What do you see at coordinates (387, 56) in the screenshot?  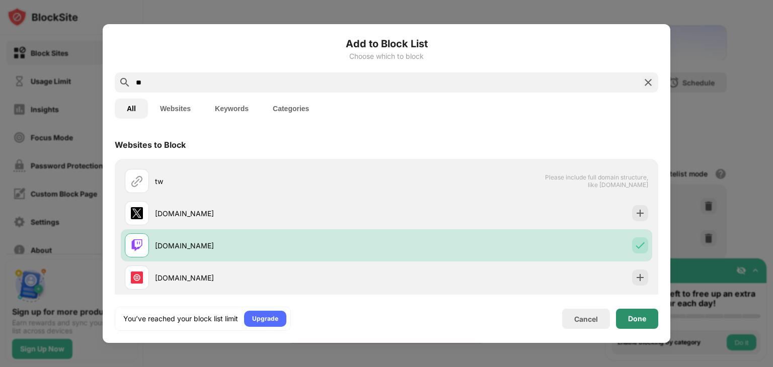 I see `div: Choose which to block` at bounding box center [387, 56].